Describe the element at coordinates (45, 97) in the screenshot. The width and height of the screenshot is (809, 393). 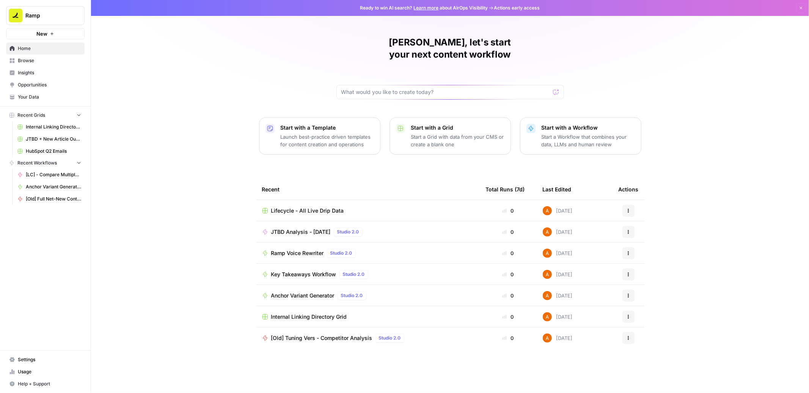
I see `a: Your Data` at that location.